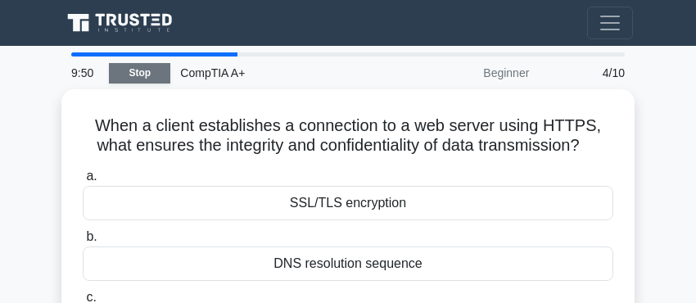 The height and width of the screenshot is (303, 696). What do you see at coordinates (348, 203) in the screenshot?
I see `div: SSL/TLS encryption` at bounding box center [348, 203].